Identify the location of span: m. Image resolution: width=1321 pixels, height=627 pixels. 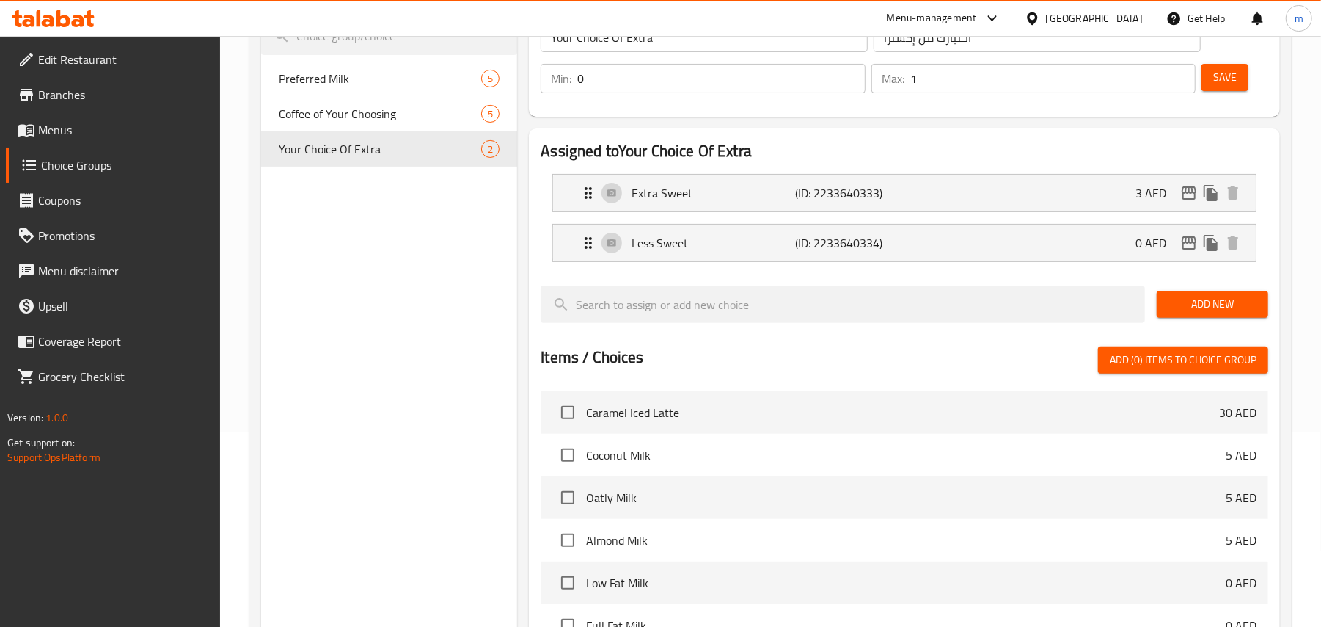
(1299, 18).